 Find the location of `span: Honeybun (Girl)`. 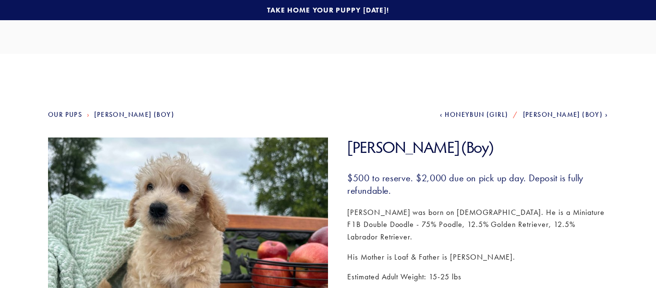

span: Honeybun (Girl) is located at coordinates (476, 114).